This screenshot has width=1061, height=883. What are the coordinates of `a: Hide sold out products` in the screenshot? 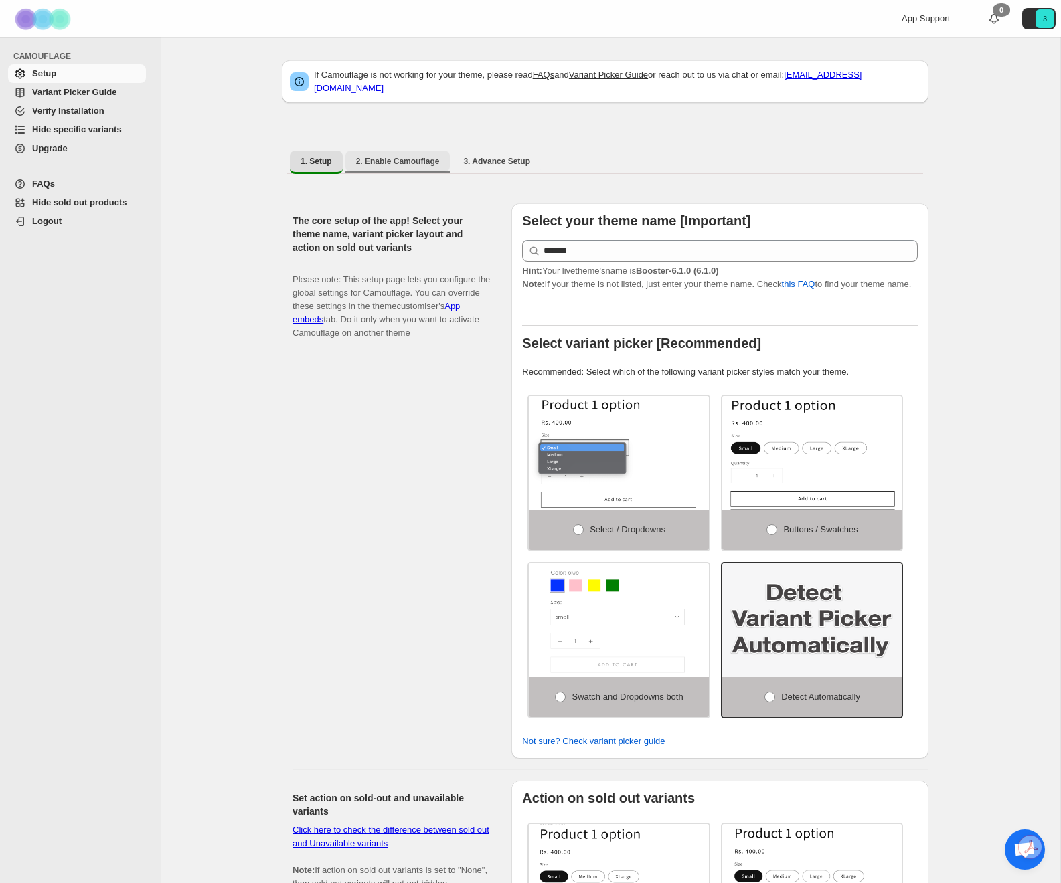 It's located at (77, 203).